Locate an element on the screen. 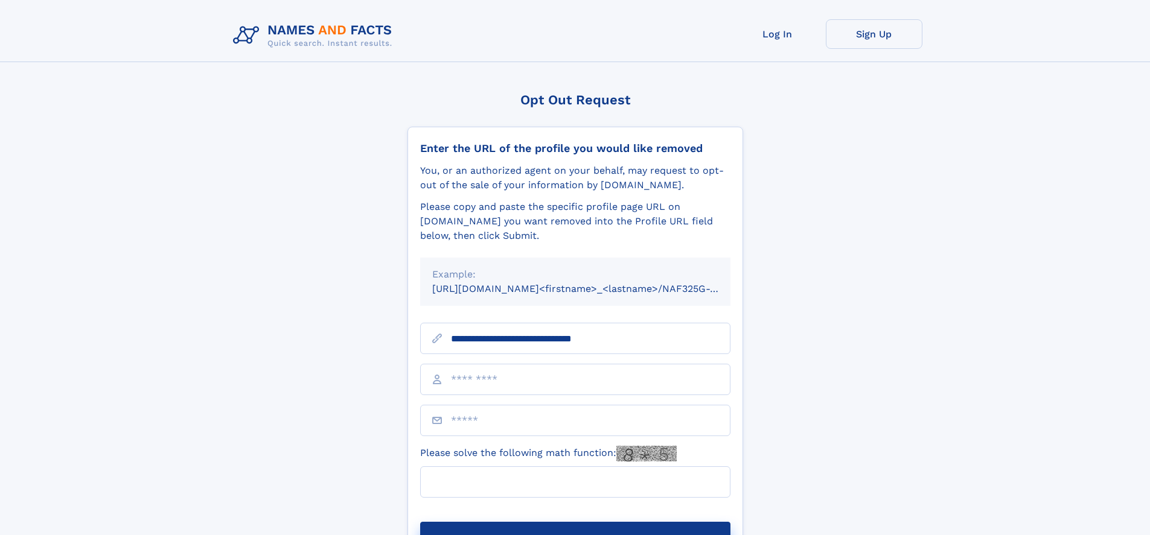 This screenshot has height=535, width=1150. div: Opt Out Request is located at coordinates (575, 100).